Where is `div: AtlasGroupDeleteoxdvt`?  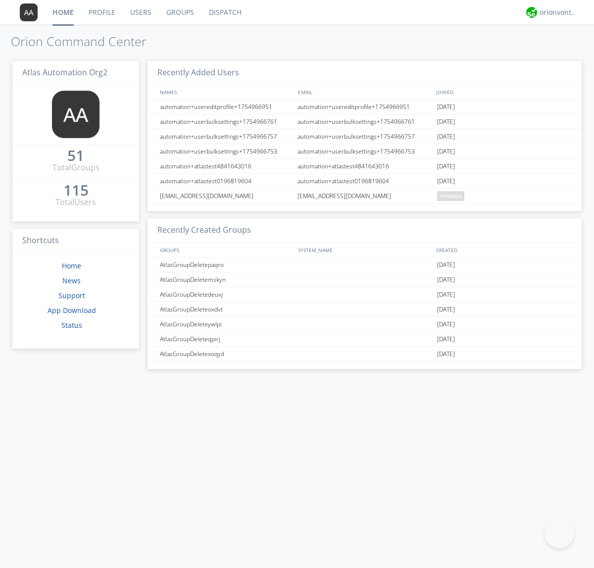
div: AtlasGroupDeleteoxdvt is located at coordinates (226, 309).